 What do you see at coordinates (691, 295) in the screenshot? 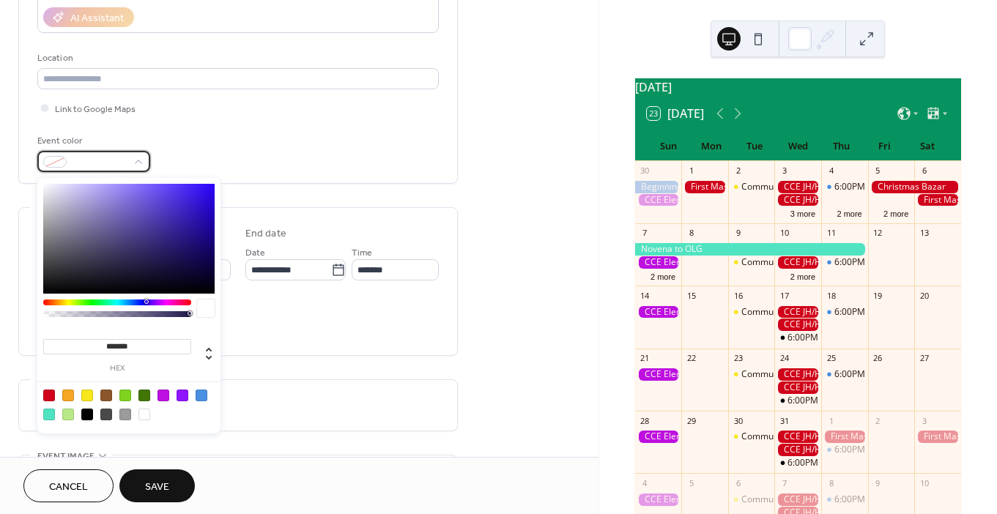
I see `div: 15` at bounding box center [691, 295].